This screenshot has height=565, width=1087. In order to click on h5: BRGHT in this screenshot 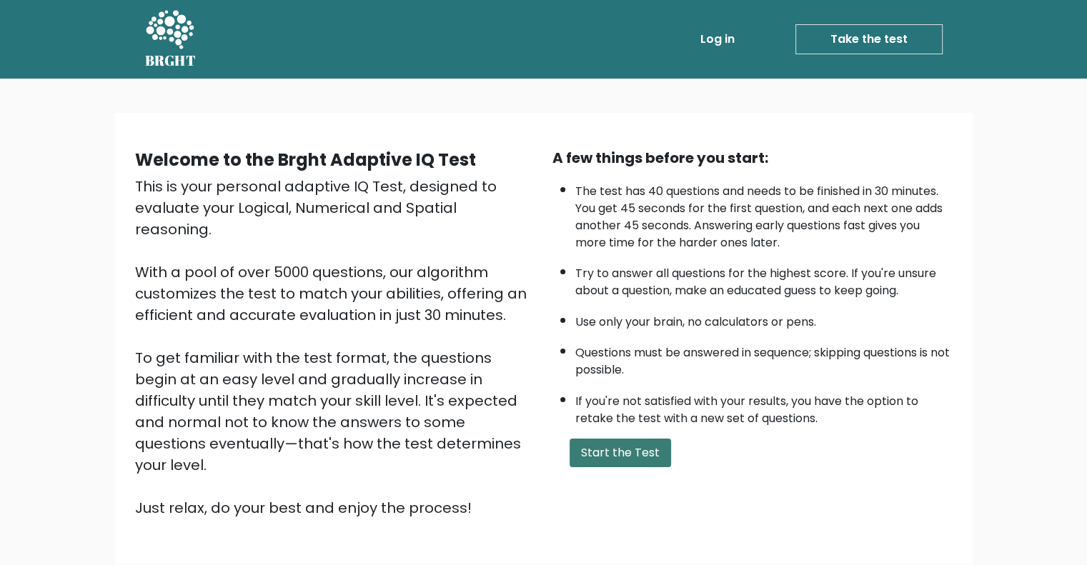, I will do `click(171, 61)`.